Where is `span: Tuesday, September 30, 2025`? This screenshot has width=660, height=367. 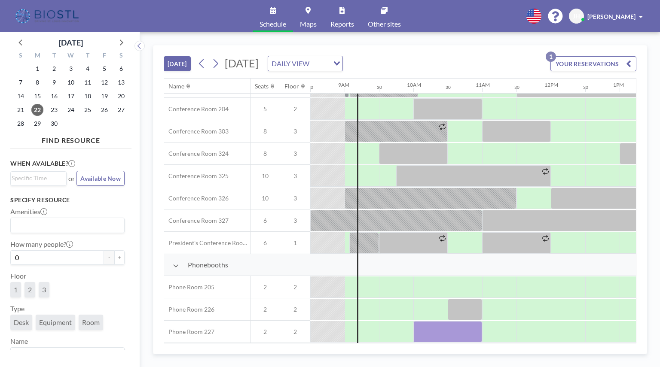 span: Tuesday, September 30, 2025 is located at coordinates (54, 124).